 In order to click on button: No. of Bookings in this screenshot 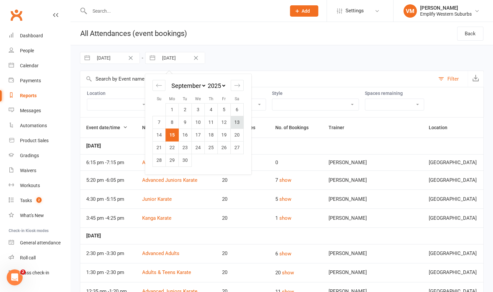, I will do `click(296, 127)`.